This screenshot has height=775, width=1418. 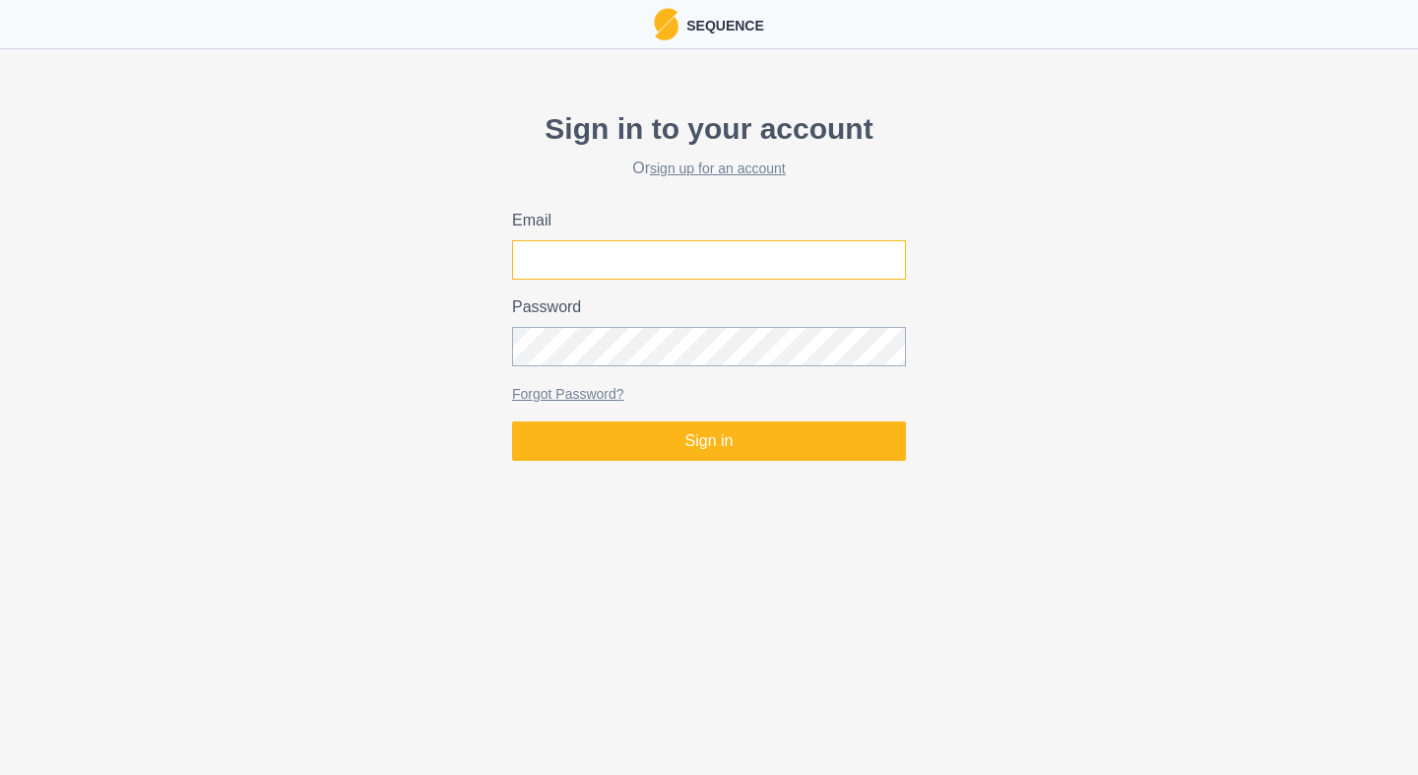 I want to click on h2: Or, so click(x=709, y=167).